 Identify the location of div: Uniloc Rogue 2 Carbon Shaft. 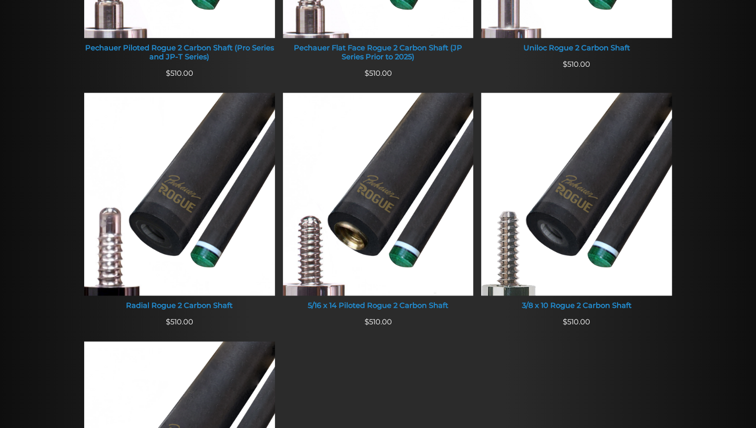
(576, 48).